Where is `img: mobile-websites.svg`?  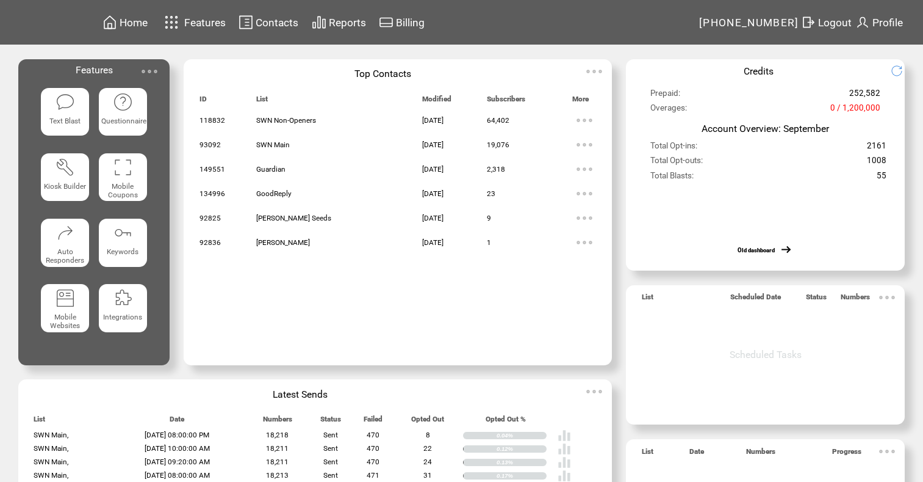 img: mobile-websites.svg is located at coordinates (65, 298).